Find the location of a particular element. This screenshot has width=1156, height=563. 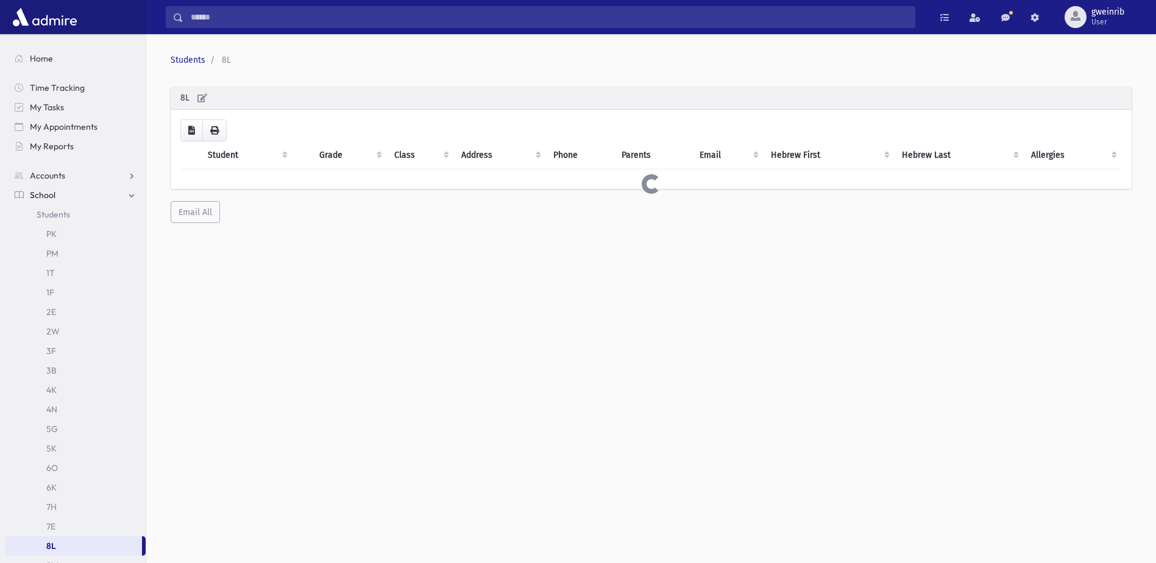

span: My Reports is located at coordinates (52, 146).